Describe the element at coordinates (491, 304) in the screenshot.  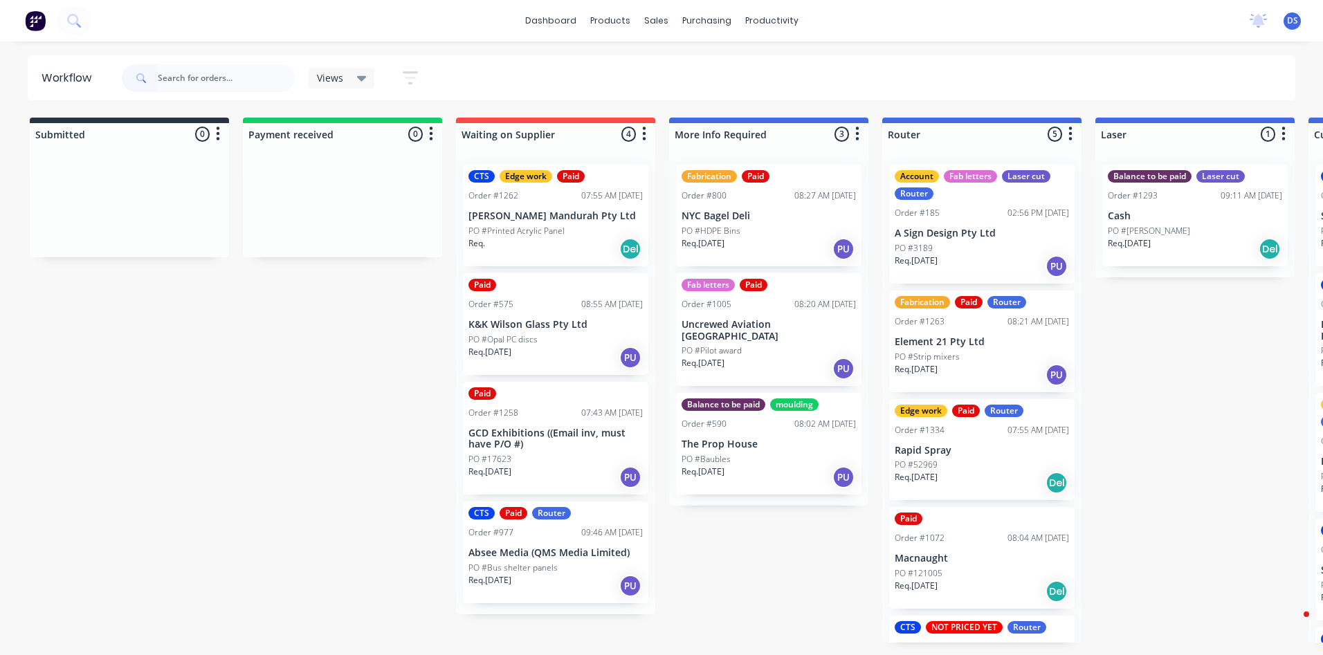
I see `div: Order #575` at that location.